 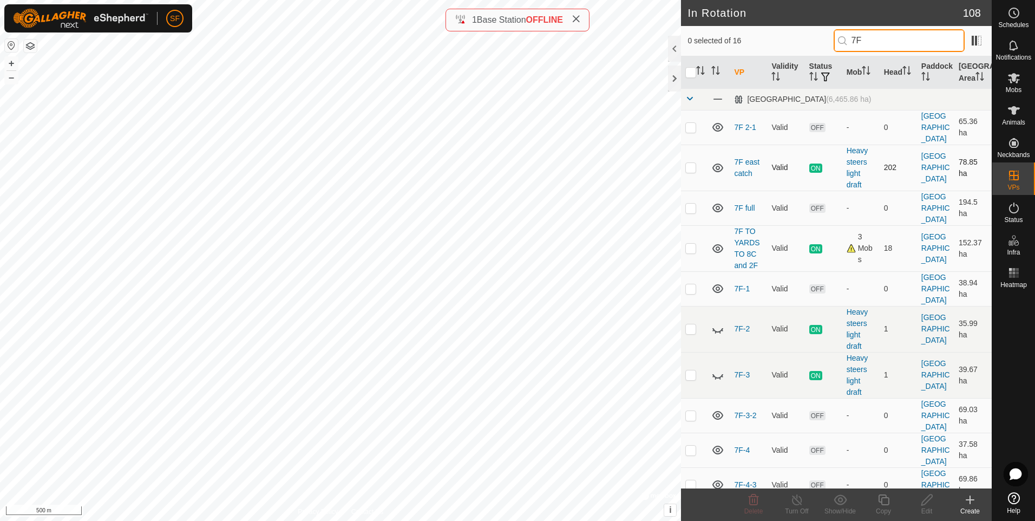 I want to click on td: 78.85 ha, so click(x=973, y=167).